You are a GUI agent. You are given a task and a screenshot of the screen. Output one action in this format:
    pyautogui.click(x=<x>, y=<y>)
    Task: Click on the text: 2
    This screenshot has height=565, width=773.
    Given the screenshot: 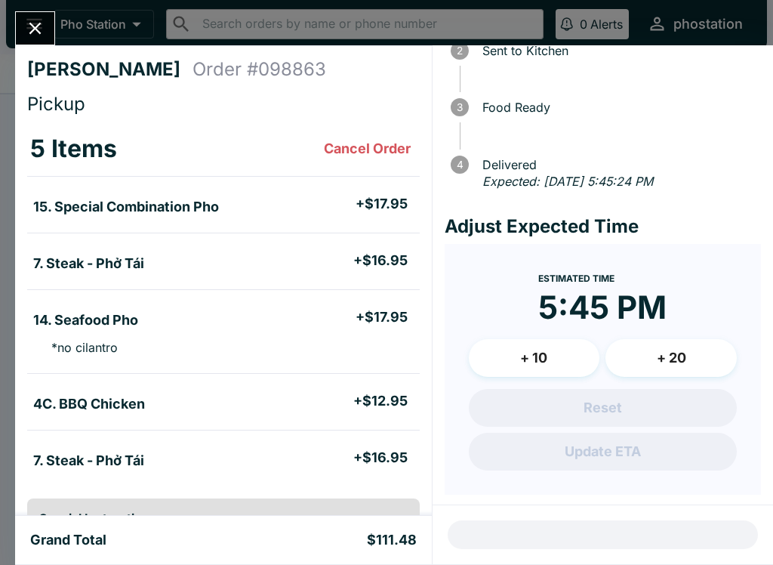 What is the action you would take?
    pyautogui.click(x=460, y=51)
    